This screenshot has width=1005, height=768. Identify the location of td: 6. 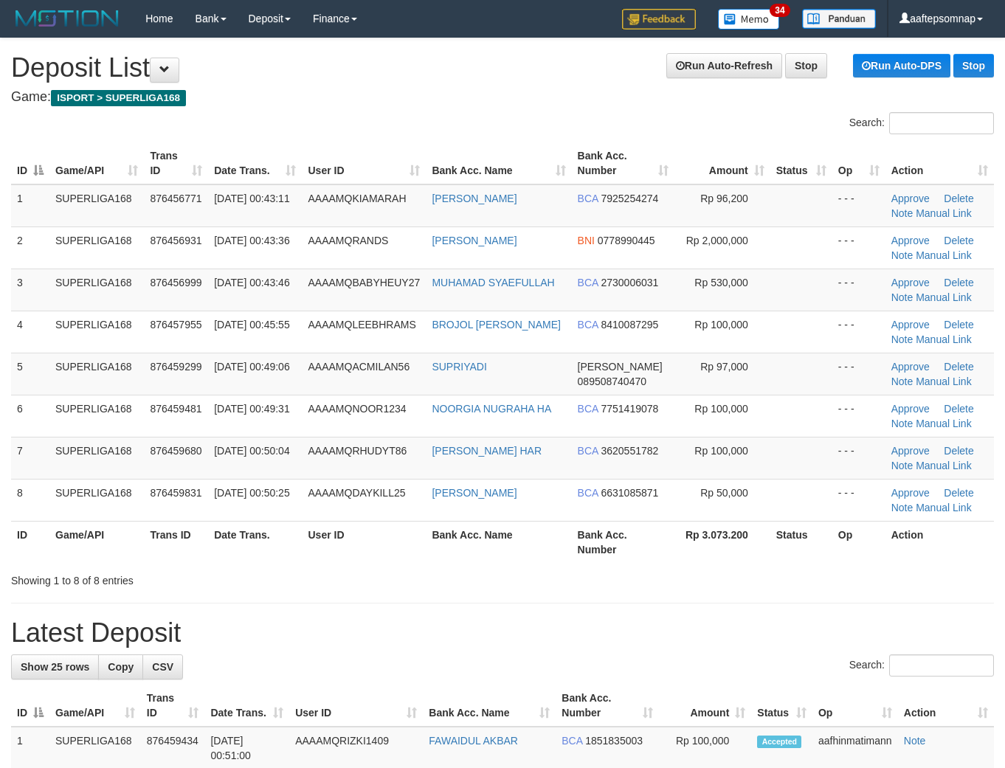
(30, 415).